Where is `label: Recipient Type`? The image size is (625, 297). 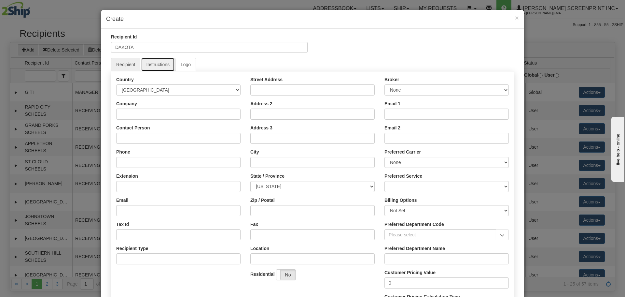
label: Recipient Type is located at coordinates (132, 248).